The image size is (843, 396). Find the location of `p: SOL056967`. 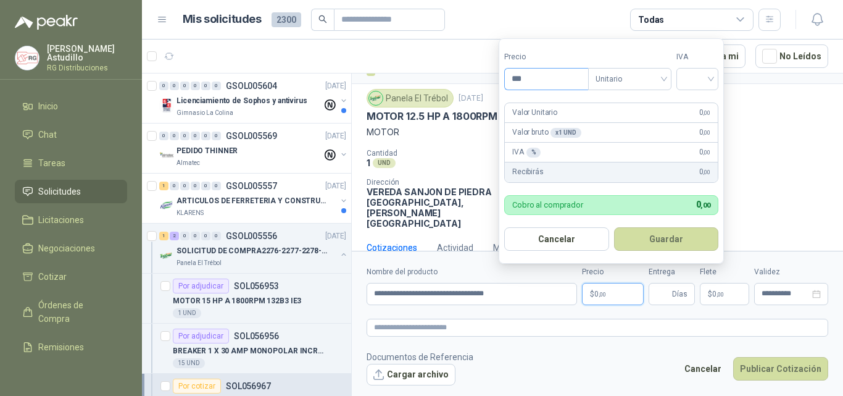

p: SOL056967 is located at coordinates (248, 386).